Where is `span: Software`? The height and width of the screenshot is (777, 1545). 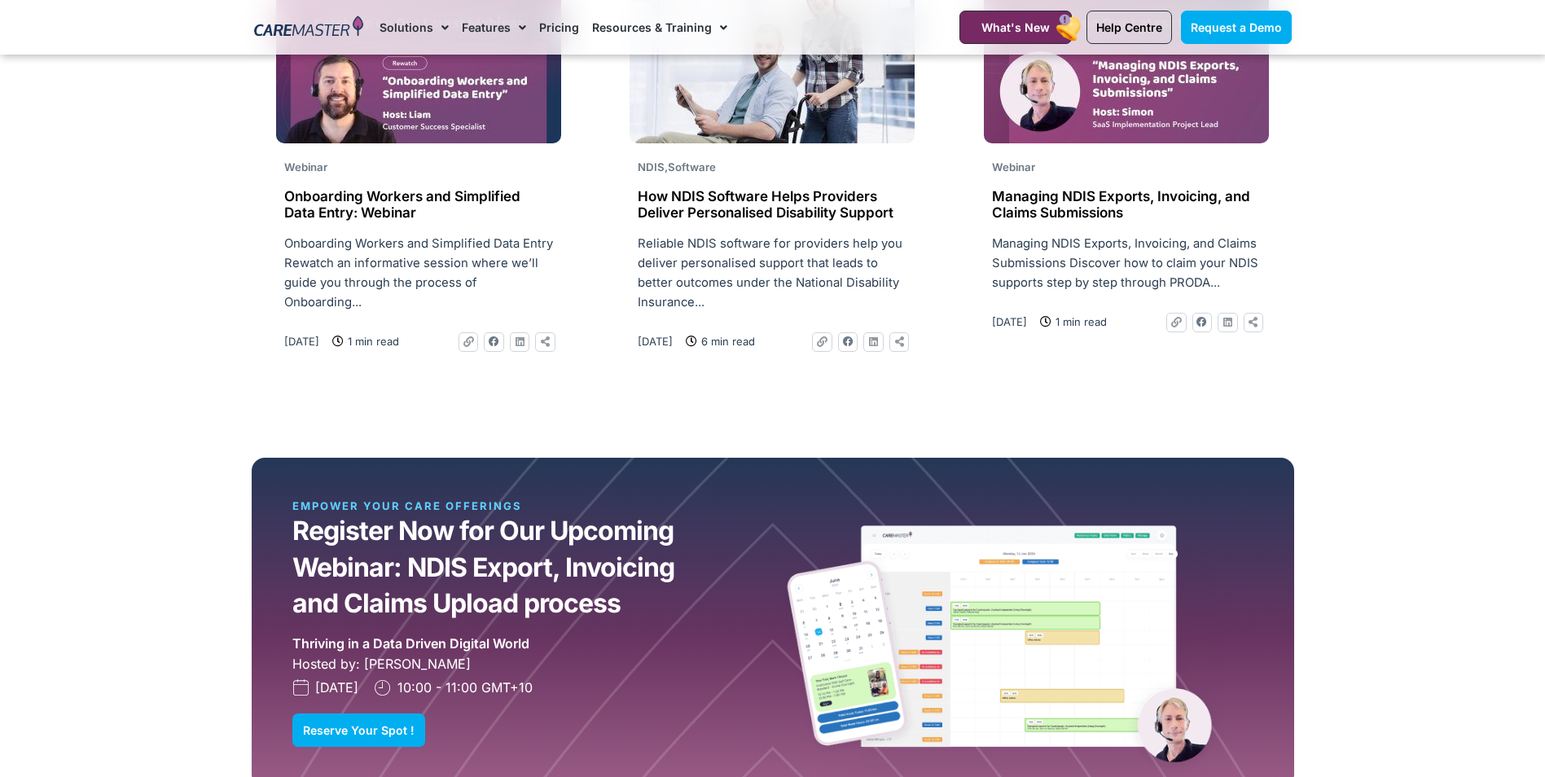
span: Software is located at coordinates (691, 167).